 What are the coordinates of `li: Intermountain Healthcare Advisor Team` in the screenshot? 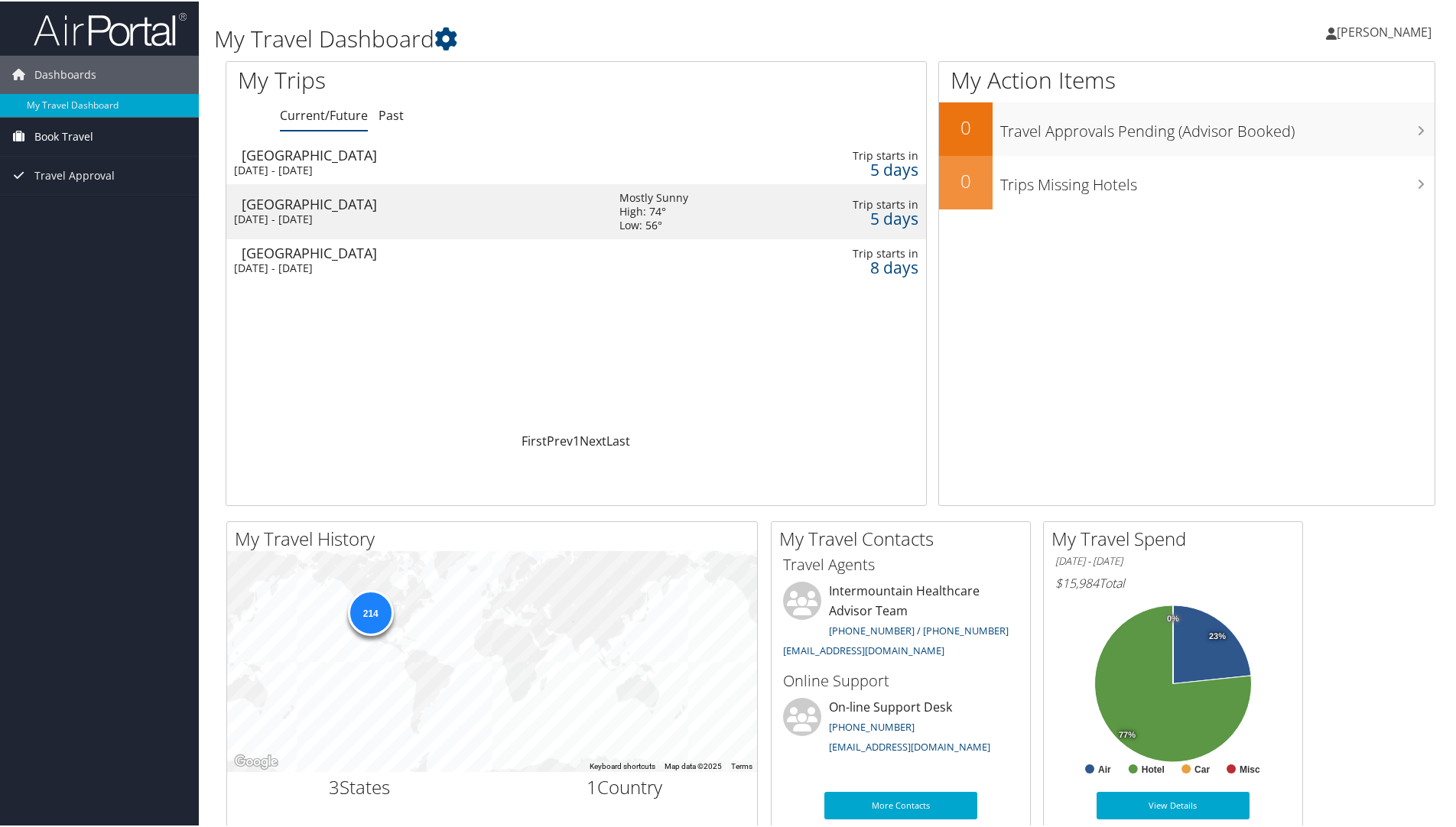 It's located at (901, 621).